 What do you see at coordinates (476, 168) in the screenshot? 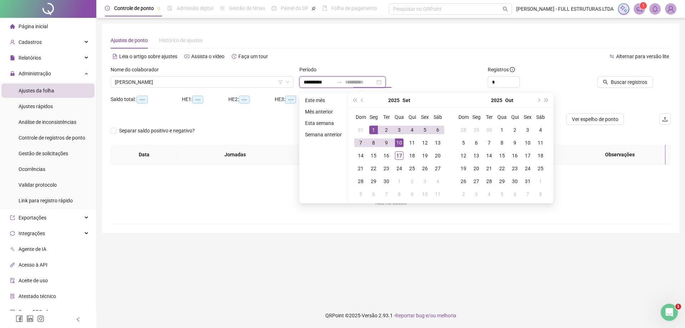
I see `td: 2025-10-20` at bounding box center [476, 168].